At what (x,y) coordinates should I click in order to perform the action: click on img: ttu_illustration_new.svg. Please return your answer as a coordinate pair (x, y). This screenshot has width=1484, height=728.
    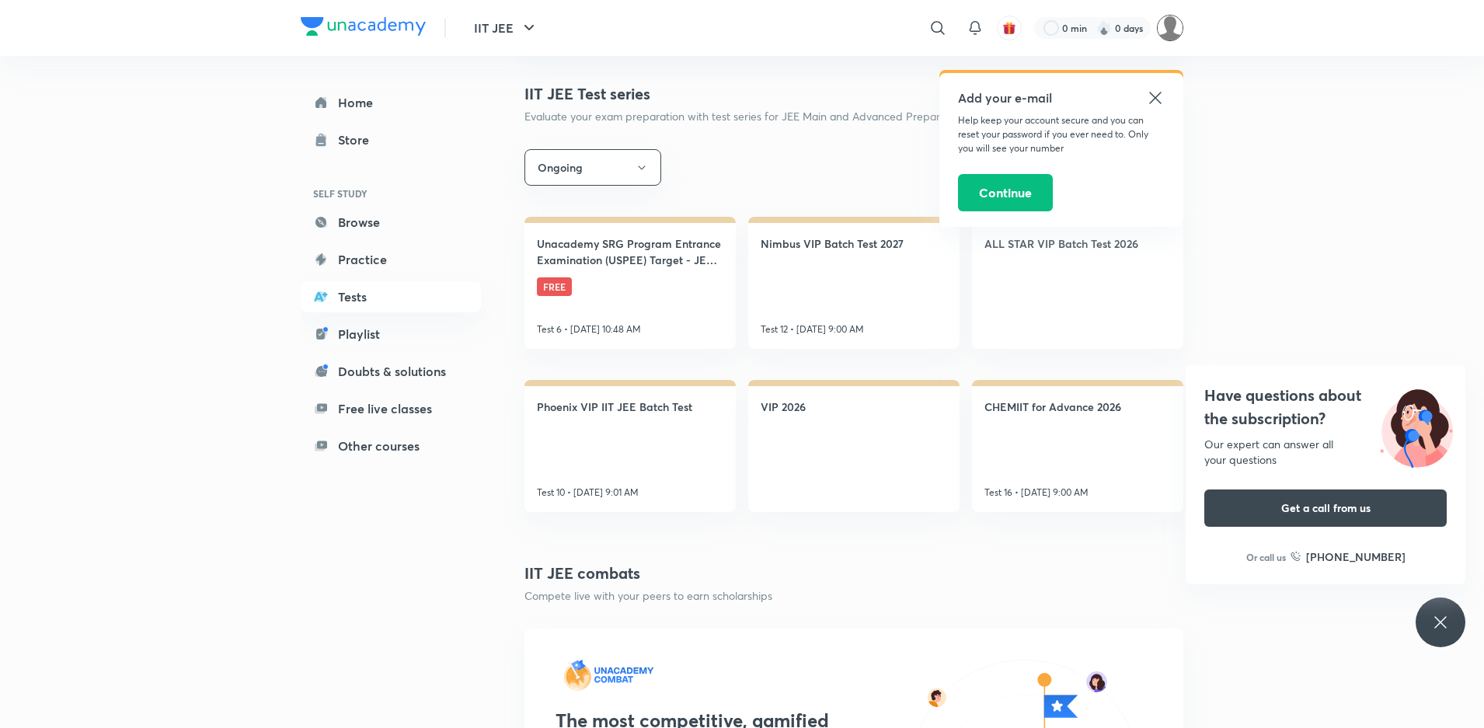
    Looking at the image, I should click on (1417, 426).